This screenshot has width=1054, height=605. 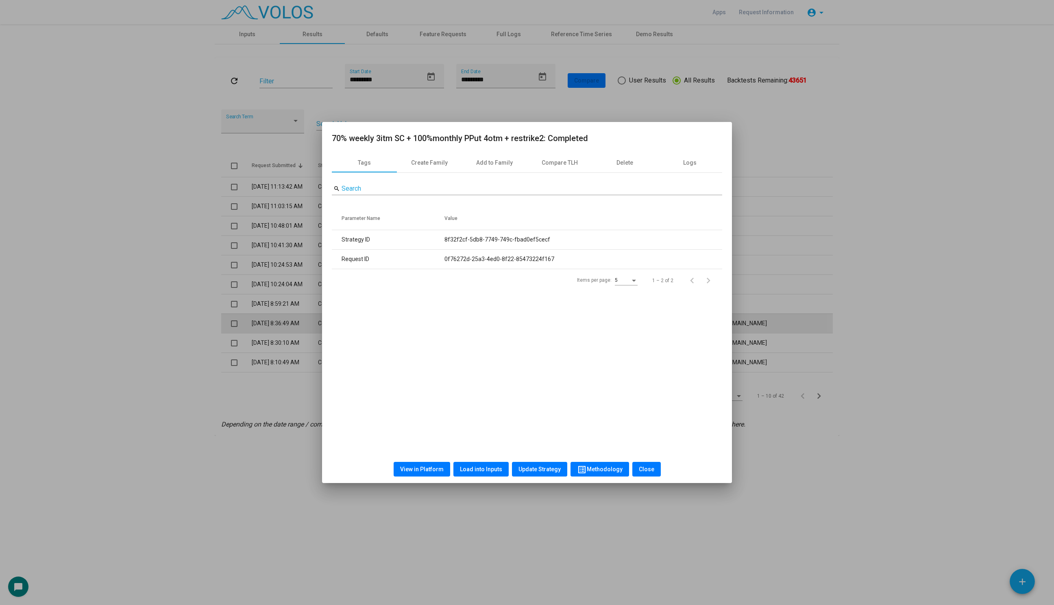 What do you see at coordinates (690, 163) in the screenshot?
I see `div: Logs` at bounding box center [690, 163].